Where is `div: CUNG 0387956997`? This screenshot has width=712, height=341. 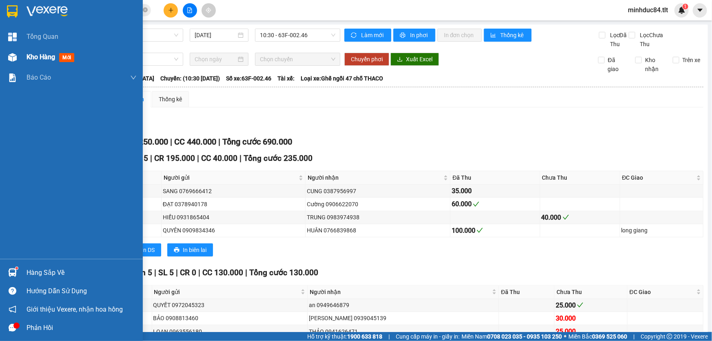
div: CUNG 0387956997 is located at coordinates (378, 191).